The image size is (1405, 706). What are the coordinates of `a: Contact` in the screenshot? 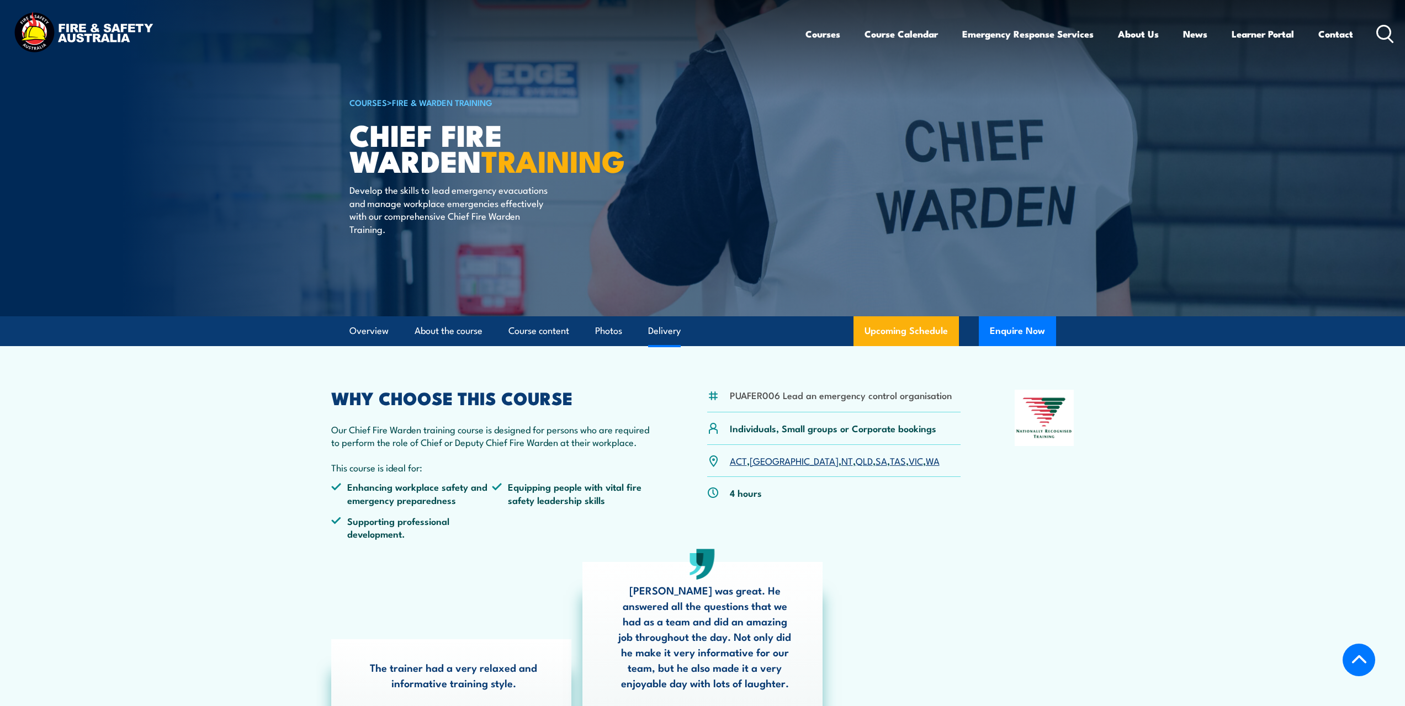 It's located at (1336, 34).